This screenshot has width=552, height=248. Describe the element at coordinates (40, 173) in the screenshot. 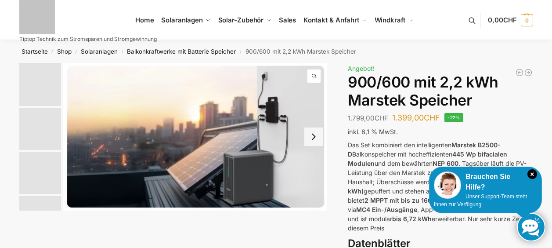

I see `img: Anschlusskabel-3meter_schweizer-stecker` at that location.